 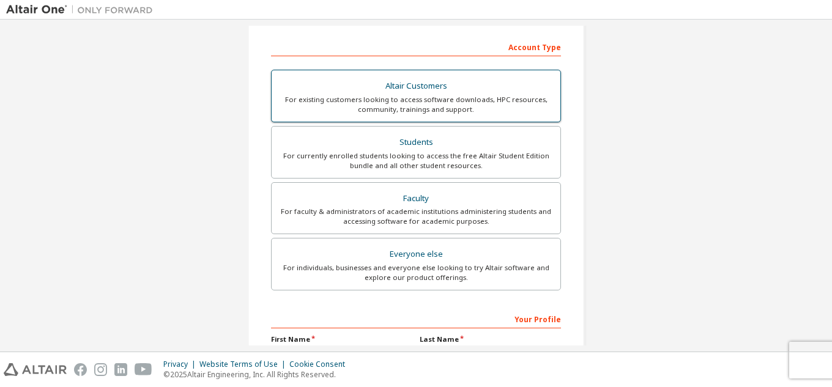 I want to click on img: Altair One, so click(x=83, y=10).